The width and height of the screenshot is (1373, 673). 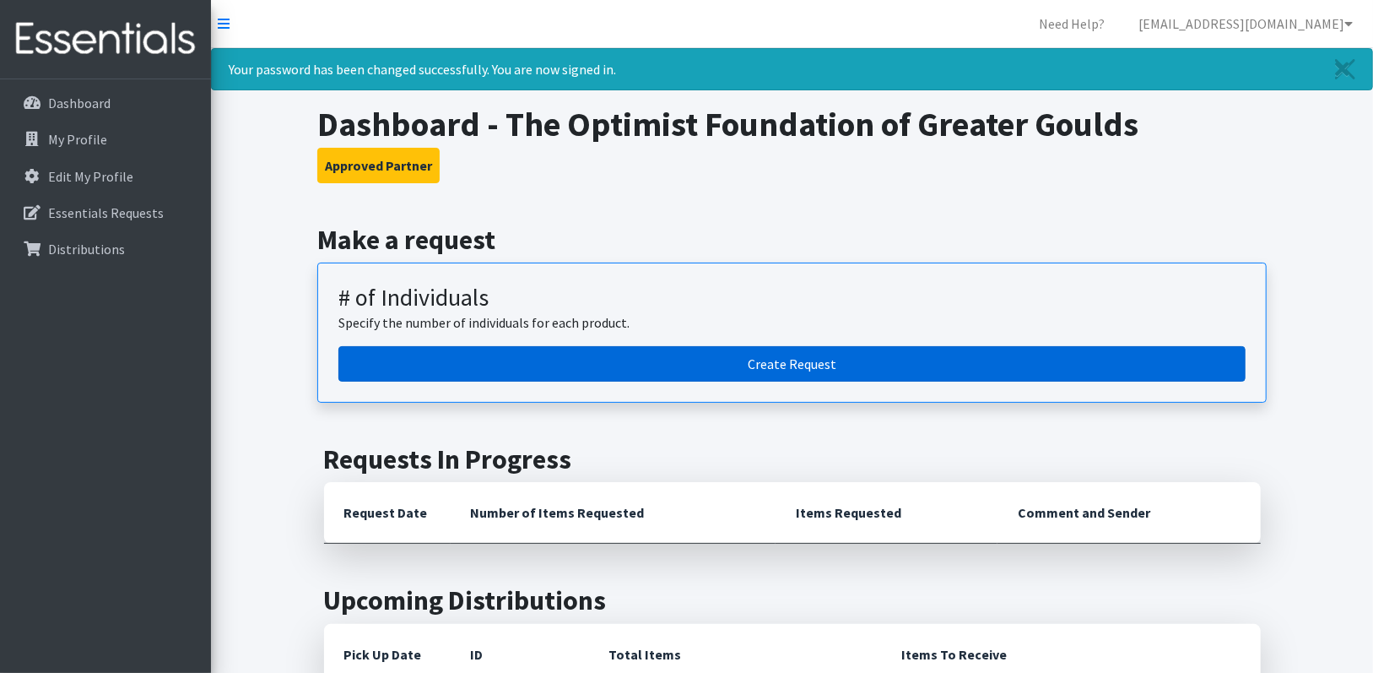 What do you see at coordinates (792, 322) in the screenshot?
I see `p: Specify the number of individuals for each product.` at bounding box center [792, 322].